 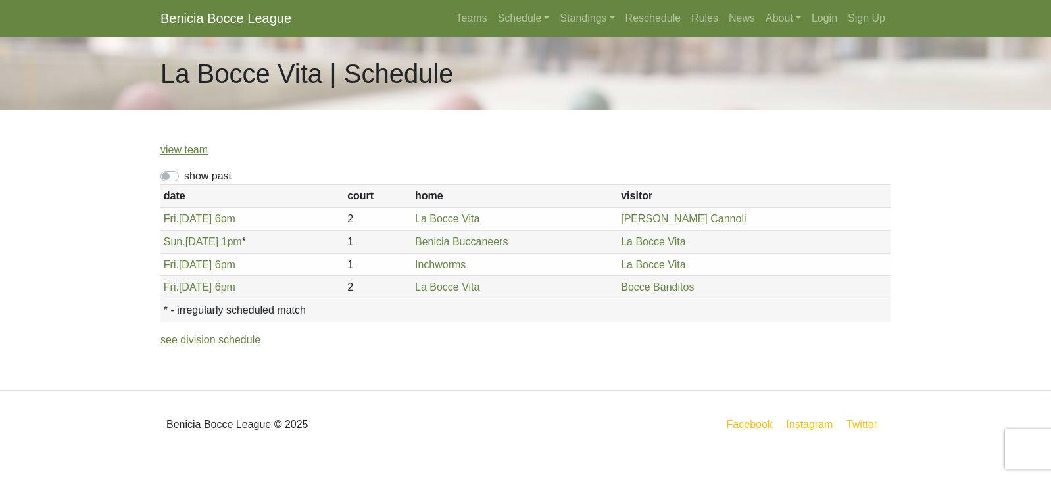 What do you see at coordinates (704, 18) in the screenshot?
I see `a: Rules` at bounding box center [704, 18].